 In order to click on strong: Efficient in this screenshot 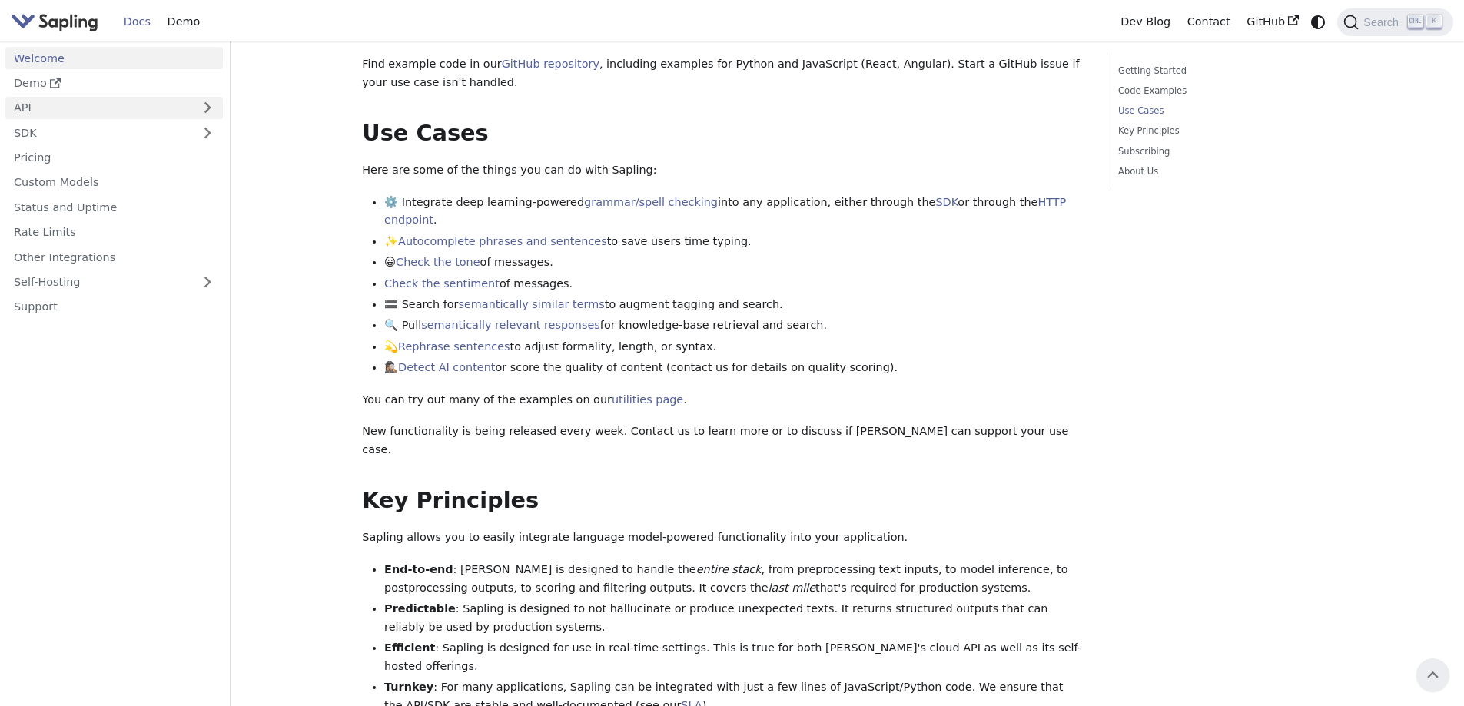, I will do `click(410, 648)`.